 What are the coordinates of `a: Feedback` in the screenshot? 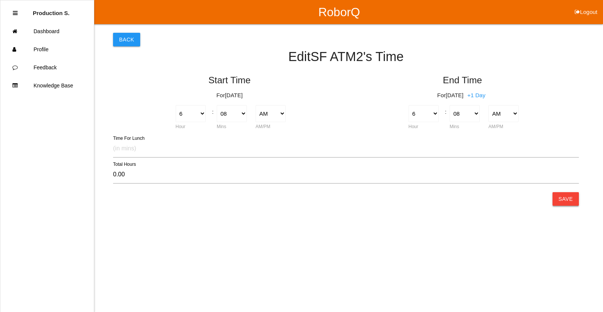 It's located at (47, 67).